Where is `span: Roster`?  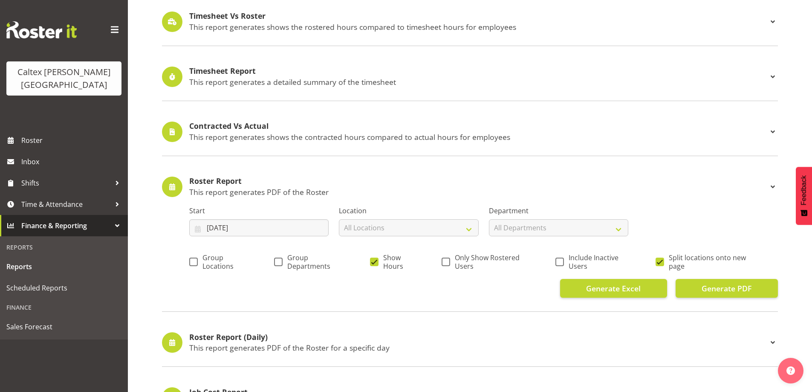
span: Roster is located at coordinates (72, 140).